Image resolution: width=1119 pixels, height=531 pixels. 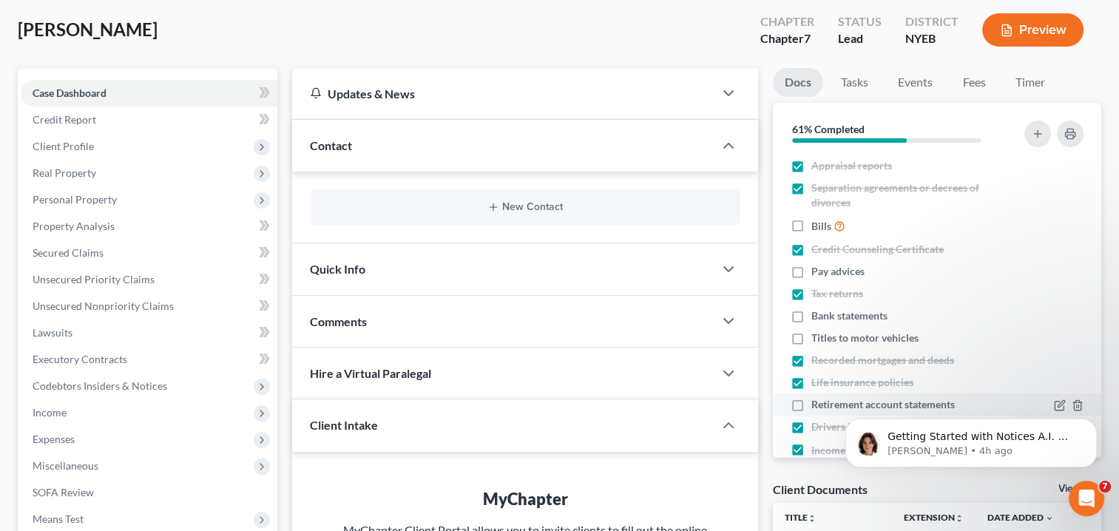 What do you see at coordinates (1050, 519) in the screenshot?
I see `i: expand_more` at bounding box center [1050, 519].